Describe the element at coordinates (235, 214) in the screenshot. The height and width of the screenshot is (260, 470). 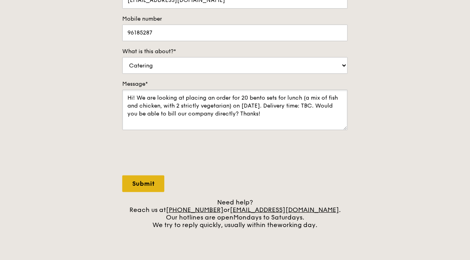
I see `div: Need help? Reach us at or . Our hotlines are open We try to reply quickly, usually within the` at that location.